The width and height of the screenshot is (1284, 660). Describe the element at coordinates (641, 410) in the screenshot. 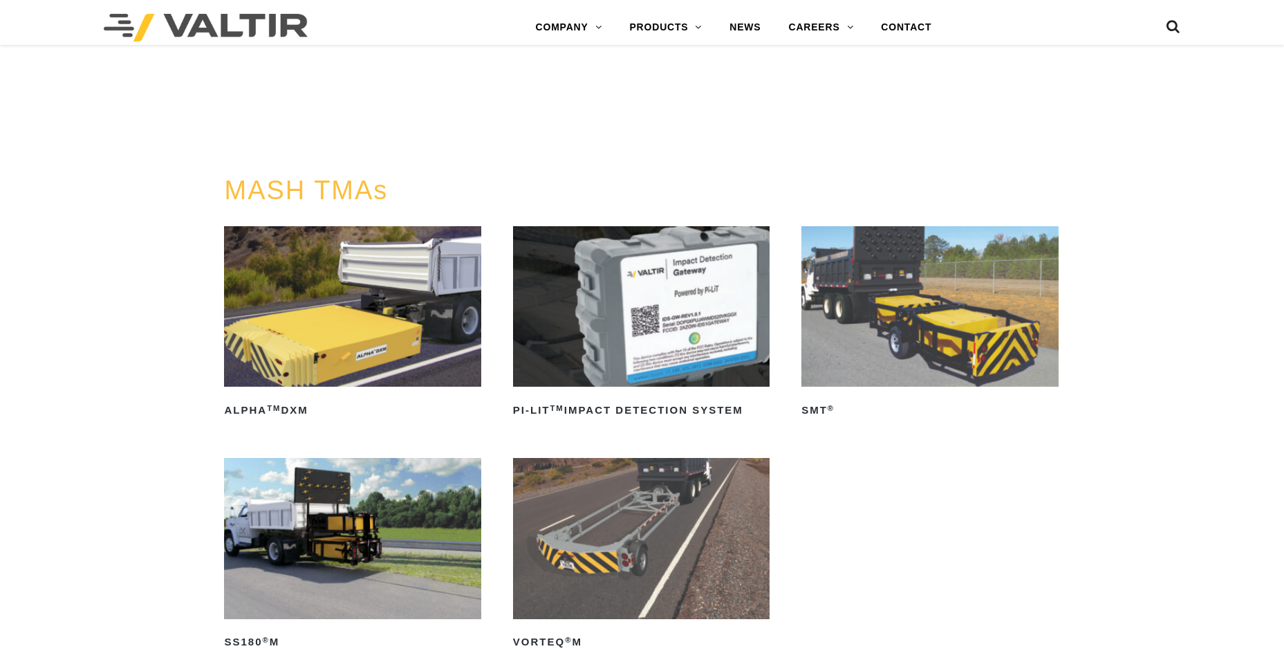

I see `h2: PI-LIT Impact Detection System` at that location.